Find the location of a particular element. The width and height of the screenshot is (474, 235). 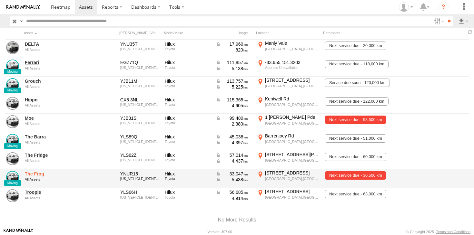

a: Troopie is located at coordinates (56, 193).